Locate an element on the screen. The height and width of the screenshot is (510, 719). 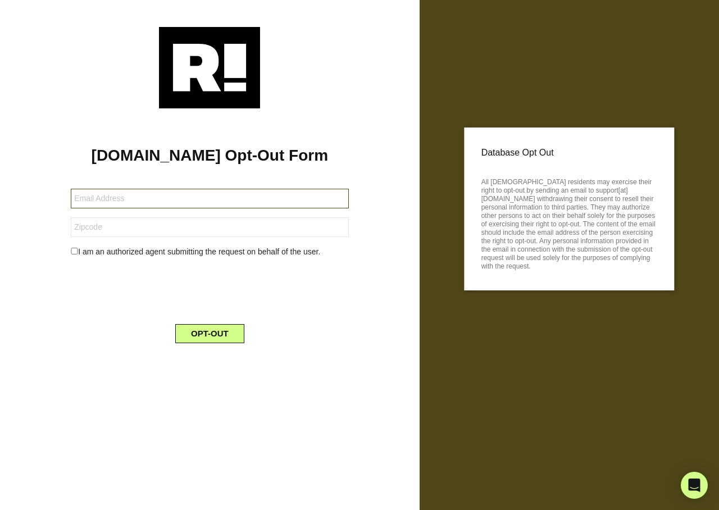
input: Email Address is located at coordinates (210, 198).